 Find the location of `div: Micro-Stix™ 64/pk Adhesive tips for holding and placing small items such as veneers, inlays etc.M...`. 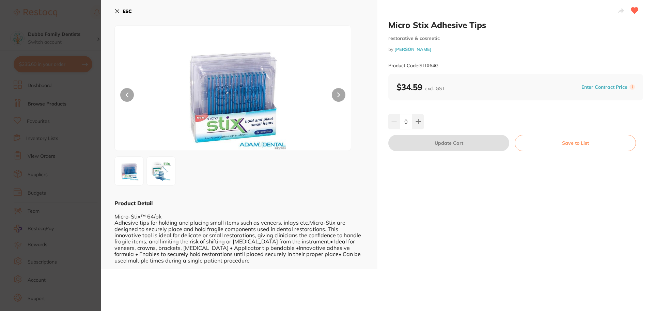

div: Micro-Stix™ 64/pk Adhesive tips for holding and placing small items such as veneers, inlays etc.M... is located at coordinates (239, 235).